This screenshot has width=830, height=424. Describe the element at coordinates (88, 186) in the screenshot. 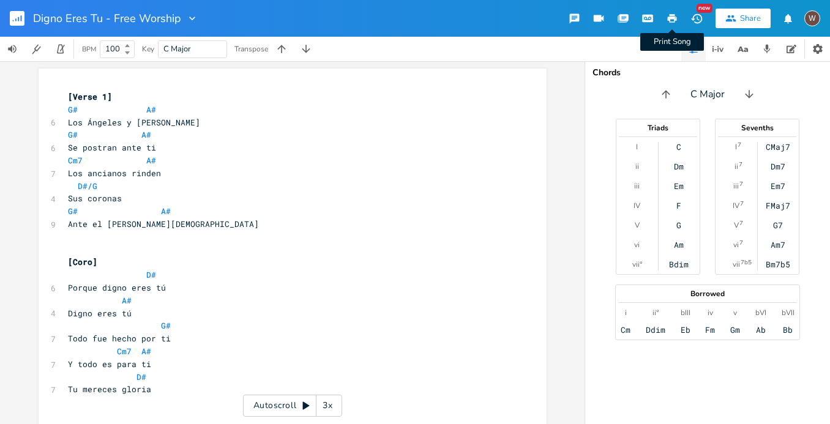

I see `span: D#/G` at that location.